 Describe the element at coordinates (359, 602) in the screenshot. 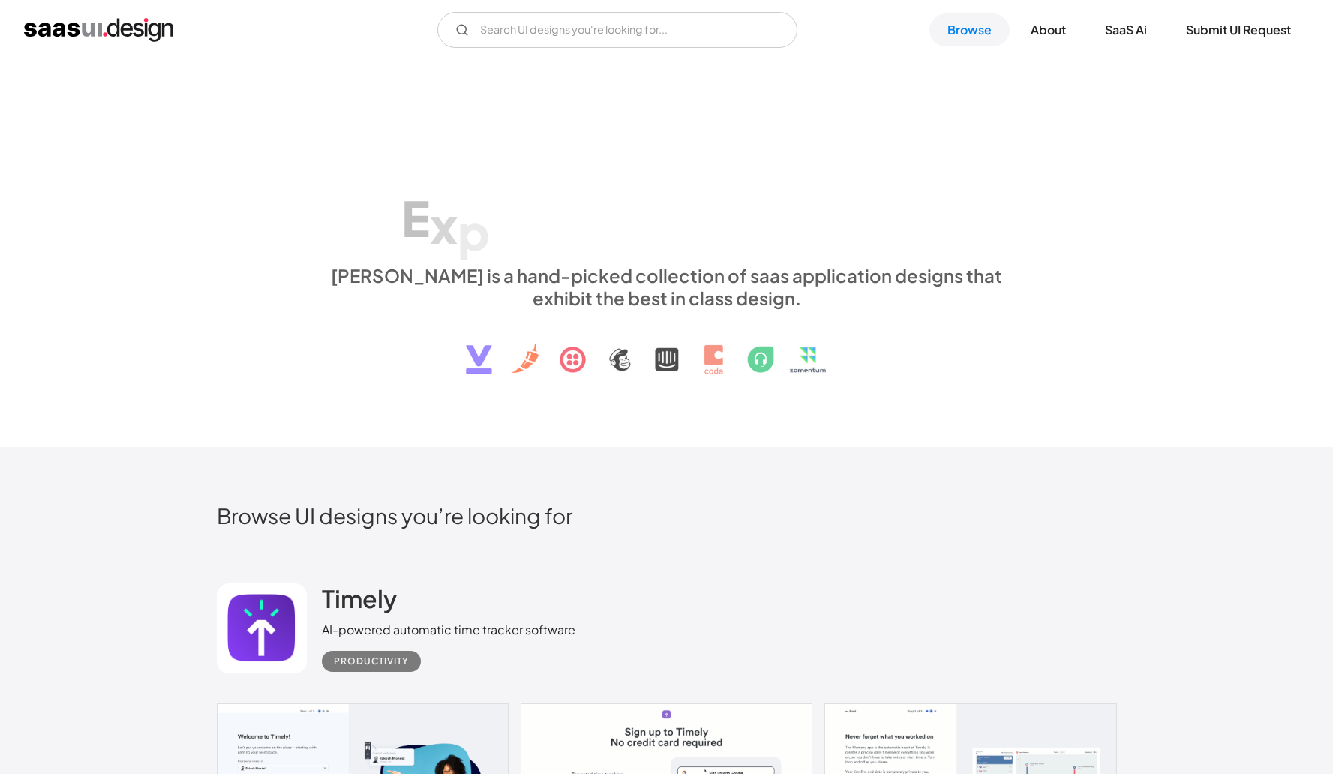

I see `a: Timely` at that location.